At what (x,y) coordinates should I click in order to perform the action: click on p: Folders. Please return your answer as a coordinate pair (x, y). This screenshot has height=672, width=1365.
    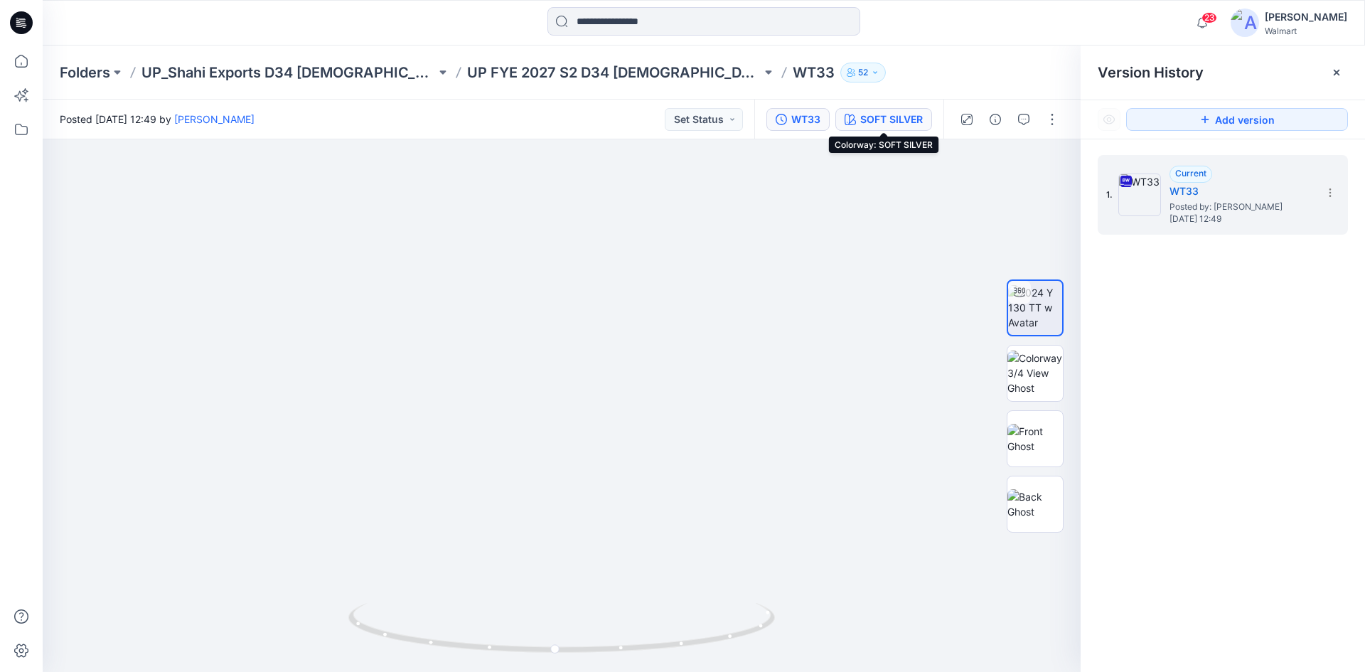
    Looking at the image, I should click on (85, 73).